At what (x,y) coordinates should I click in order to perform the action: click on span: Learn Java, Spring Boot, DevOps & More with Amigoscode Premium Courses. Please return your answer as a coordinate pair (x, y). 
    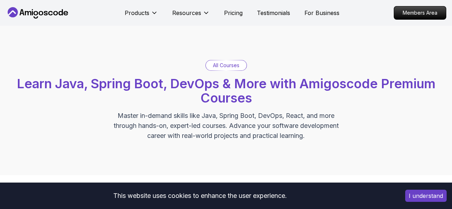
    Looking at the image, I should click on (226, 91).